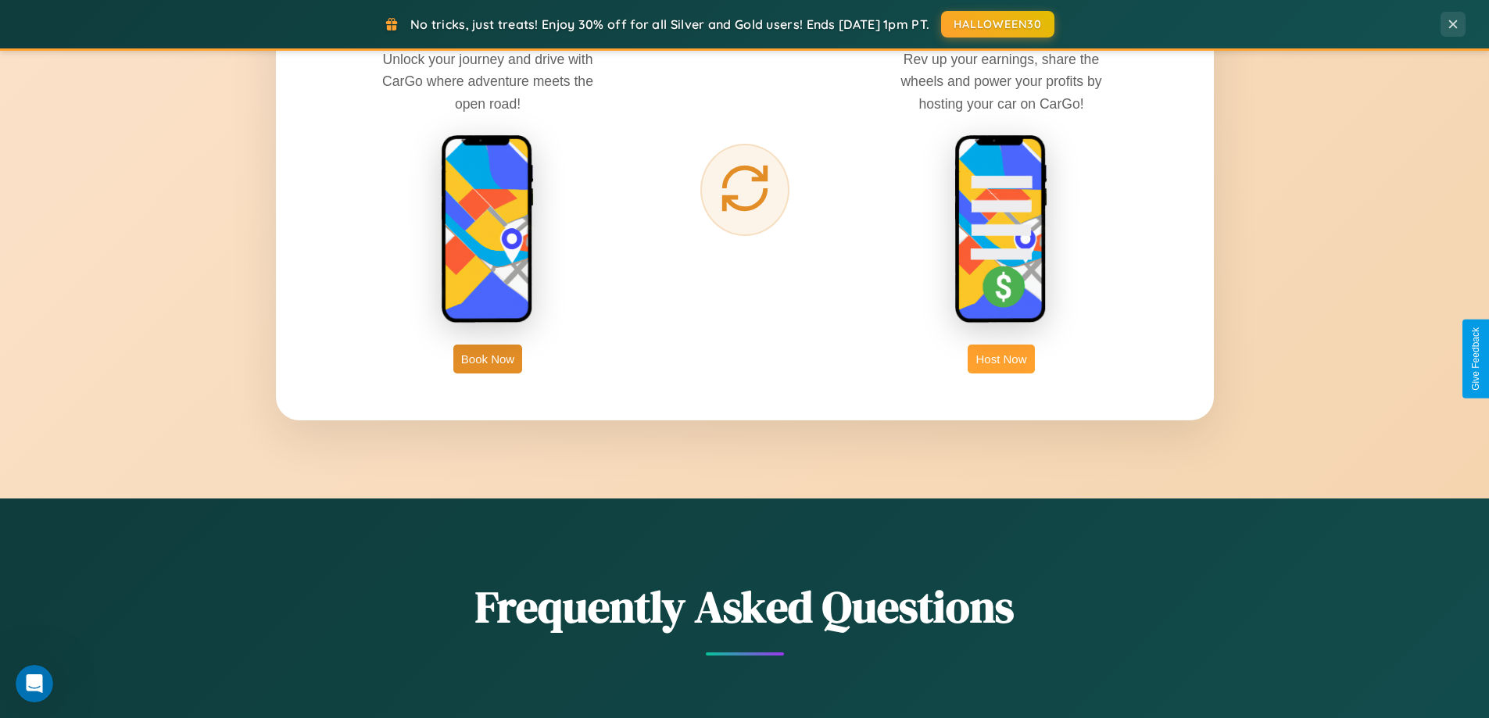 Image resolution: width=1489 pixels, height=718 pixels. Describe the element at coordinates (1476, 359) in the screenshot. I see `div: Give Feedback` at that location.